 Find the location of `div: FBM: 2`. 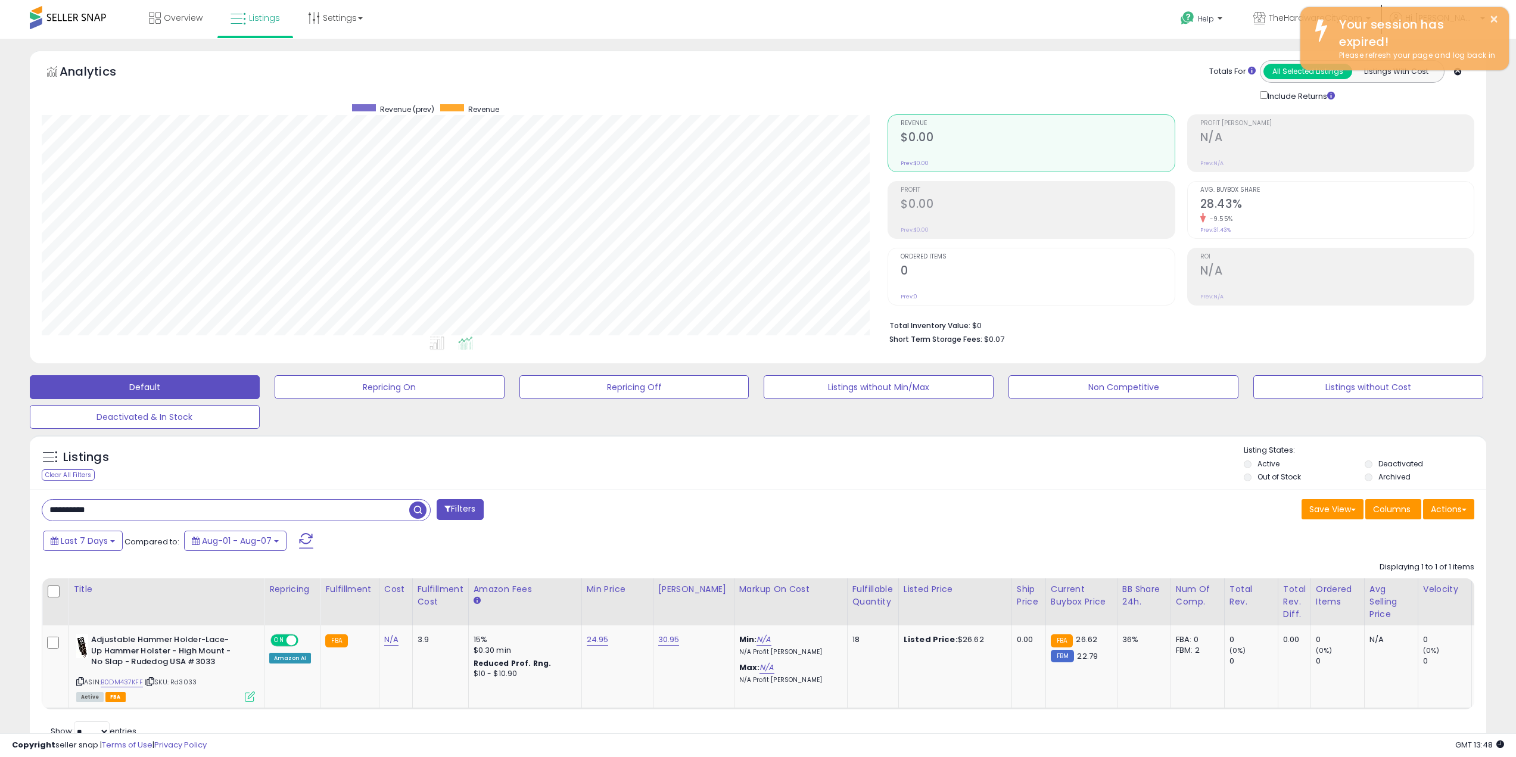

div: FBM: 2 is located at coordinates (1196, 650).